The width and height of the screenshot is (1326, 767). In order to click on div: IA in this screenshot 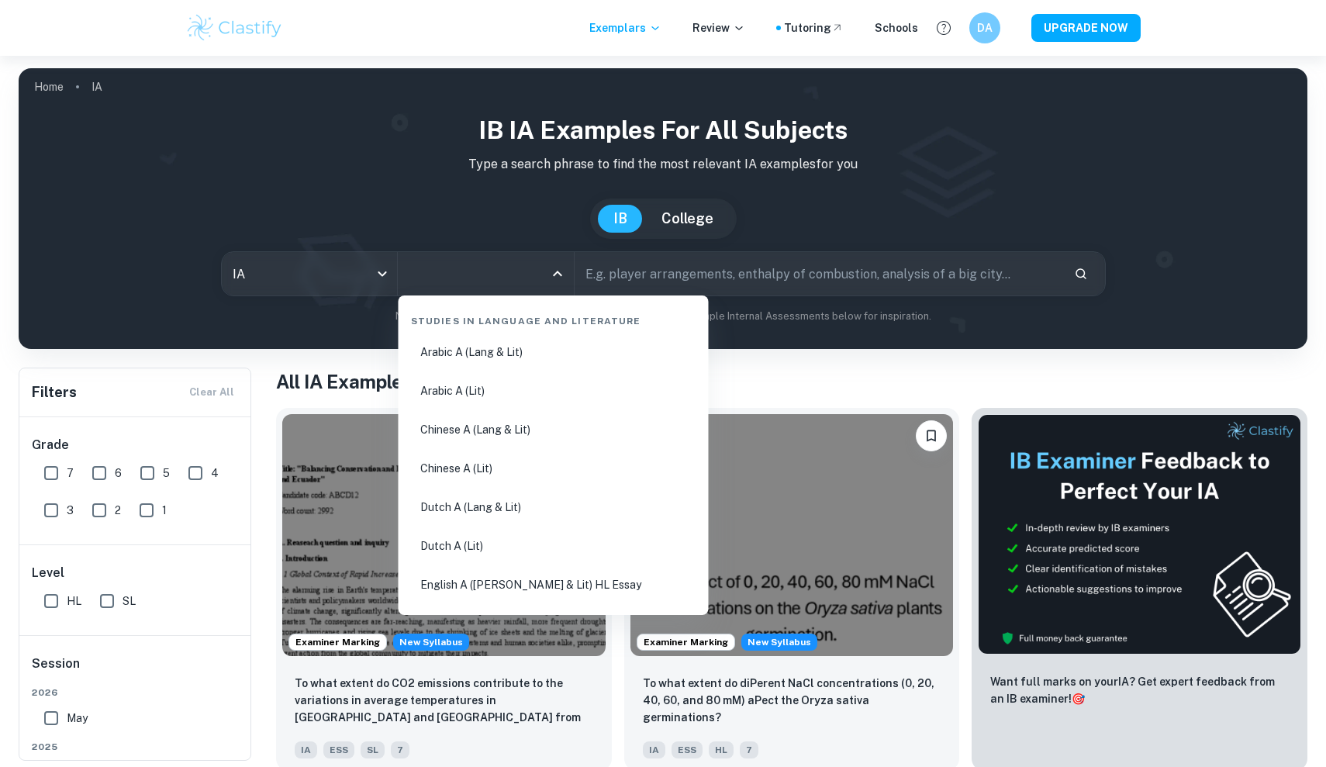, I will do `click(309, 274)`.